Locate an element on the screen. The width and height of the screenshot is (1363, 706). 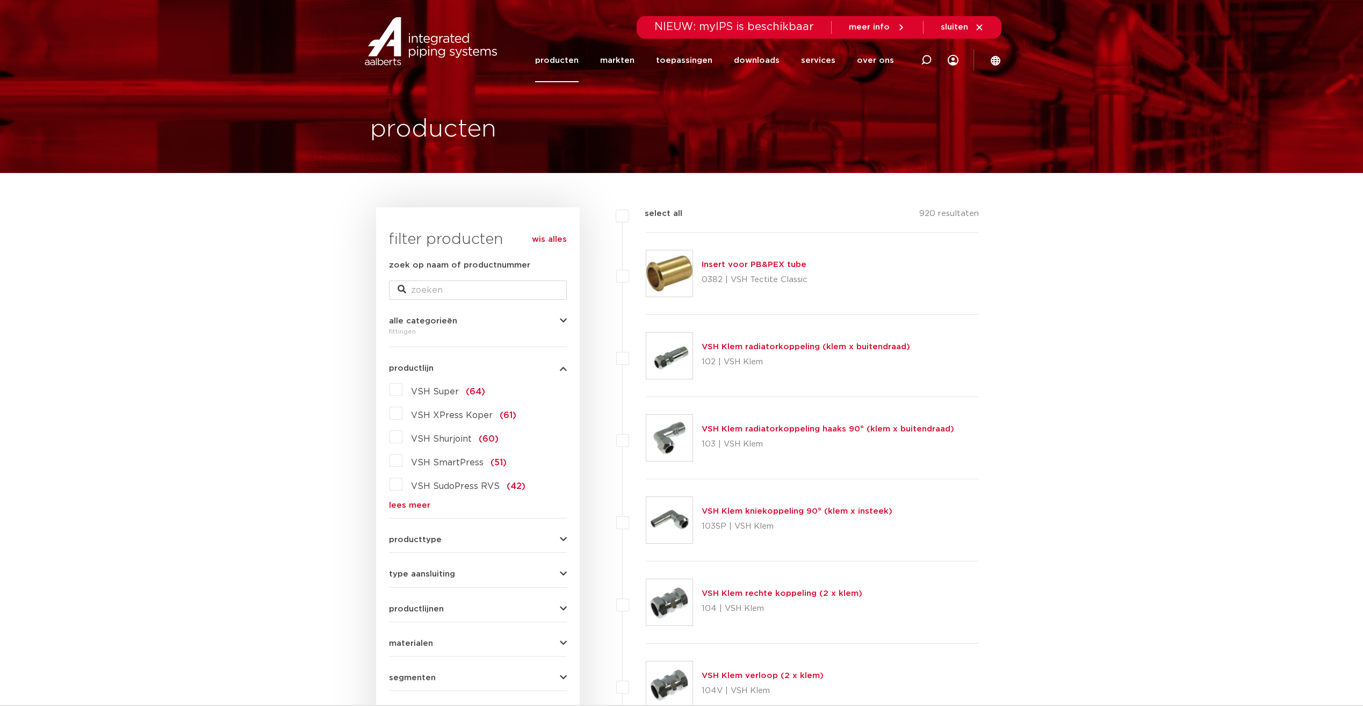
span: productlijnen is located at coordinates (416, 609).